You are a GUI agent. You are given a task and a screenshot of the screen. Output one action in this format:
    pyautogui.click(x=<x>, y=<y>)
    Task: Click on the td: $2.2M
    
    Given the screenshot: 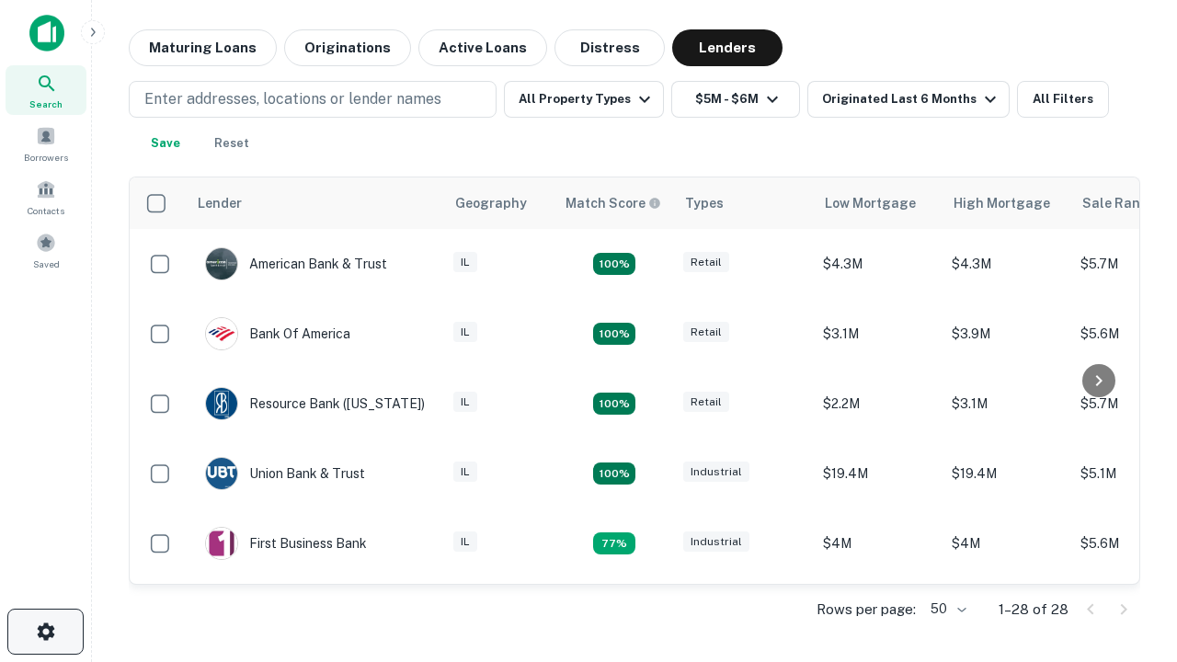 What is the action you would take?
    pyautogui.click(x=878, y=404)
    